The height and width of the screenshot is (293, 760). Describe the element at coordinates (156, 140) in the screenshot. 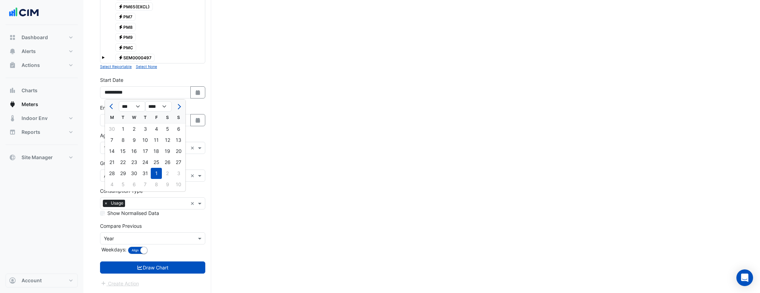

I see `div: 11` at that location.